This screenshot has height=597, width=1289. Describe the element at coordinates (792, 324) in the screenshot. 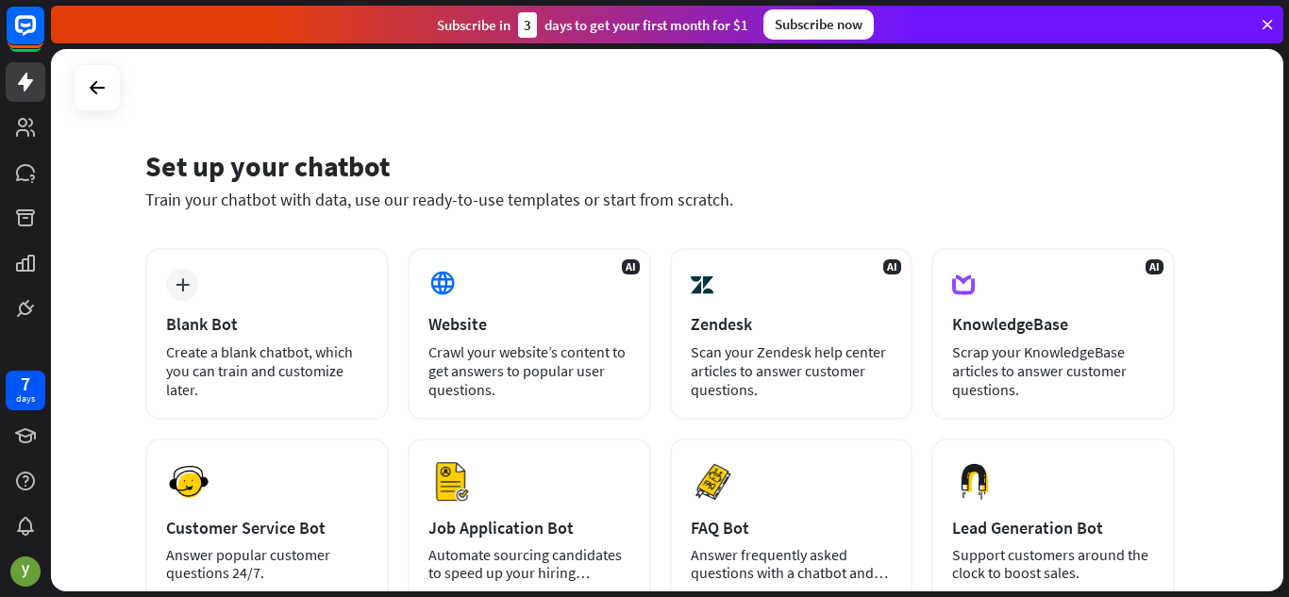

I see `div: Zendesk` at that location.